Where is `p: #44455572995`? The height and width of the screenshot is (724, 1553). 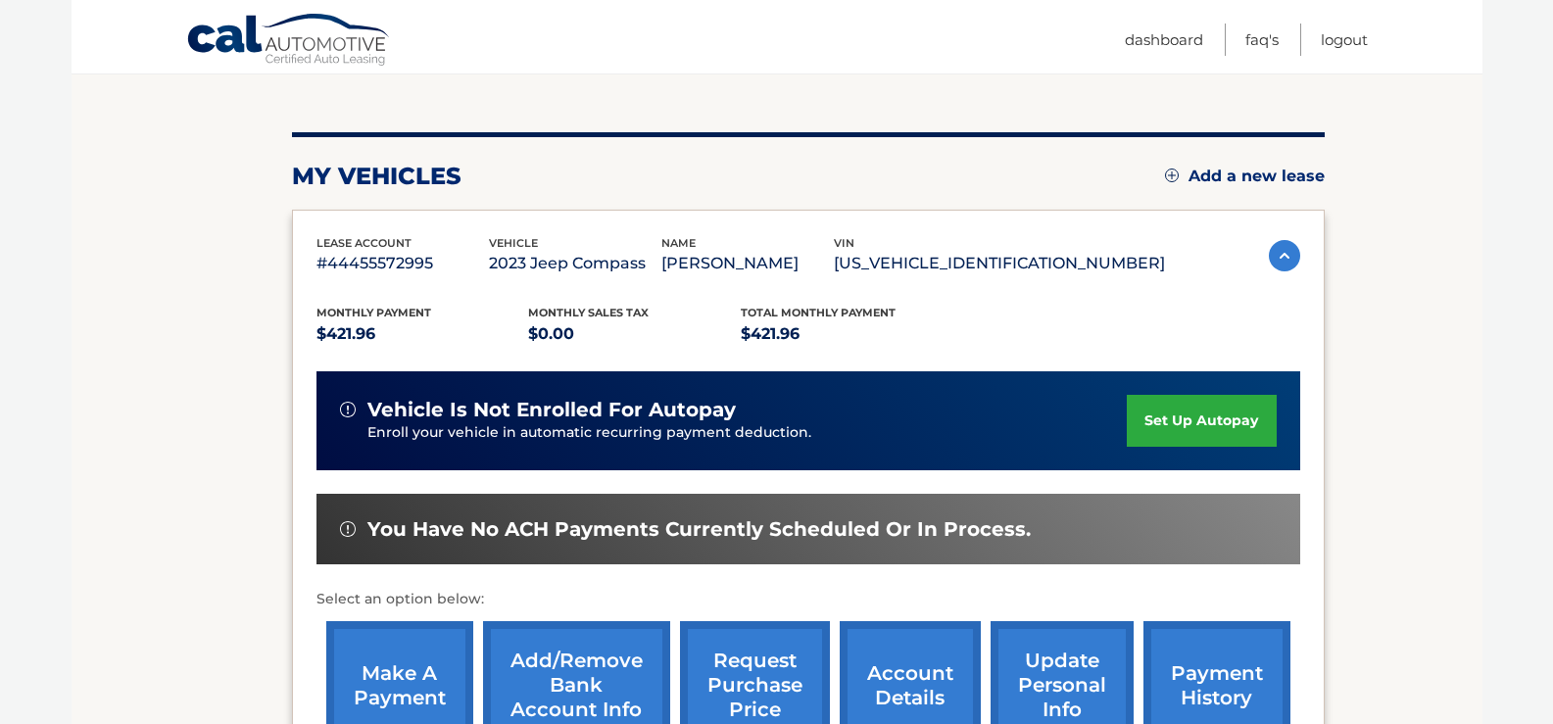
p: #44455572995 is located at coordinates (403, 264).